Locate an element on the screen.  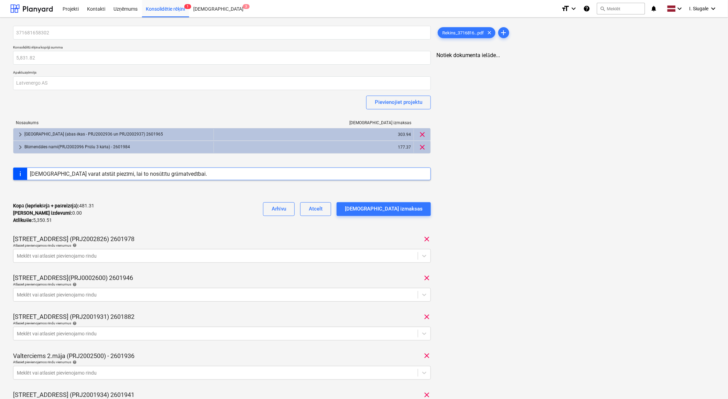
div: Rekins_3716816...pdf is located at coordinates (467, 33).